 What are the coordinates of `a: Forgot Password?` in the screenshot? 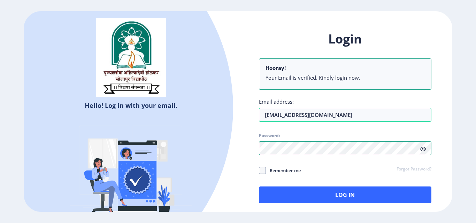 It's located at (414, 170).